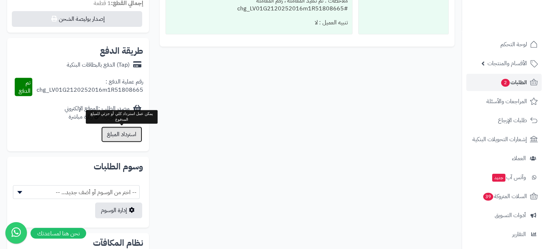 This screenshot has width=546, height=249. I want to click on span: التقارير, so click(519, 235).